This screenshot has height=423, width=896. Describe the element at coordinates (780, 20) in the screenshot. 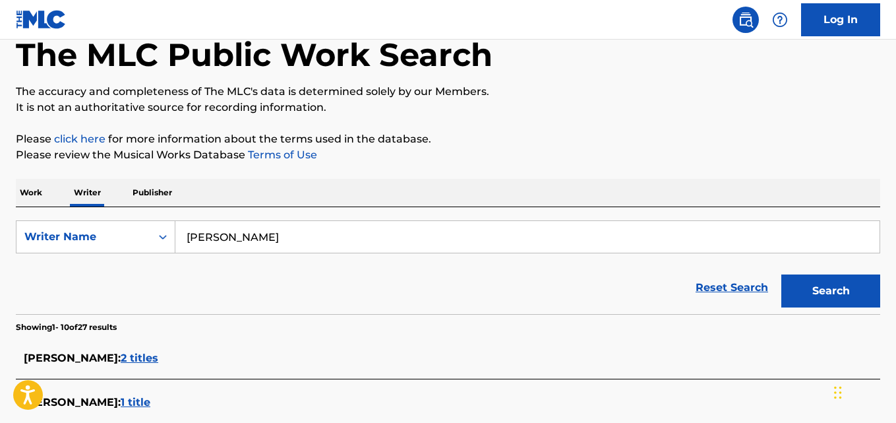

I see `img: help` at that location.